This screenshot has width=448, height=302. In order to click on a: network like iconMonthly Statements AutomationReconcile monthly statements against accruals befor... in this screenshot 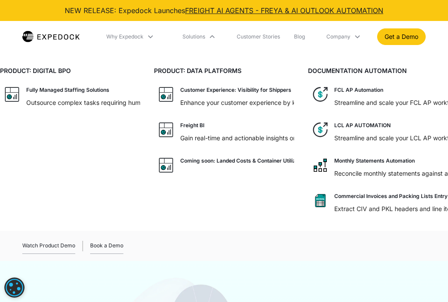, I will do `click(378, 167)`.